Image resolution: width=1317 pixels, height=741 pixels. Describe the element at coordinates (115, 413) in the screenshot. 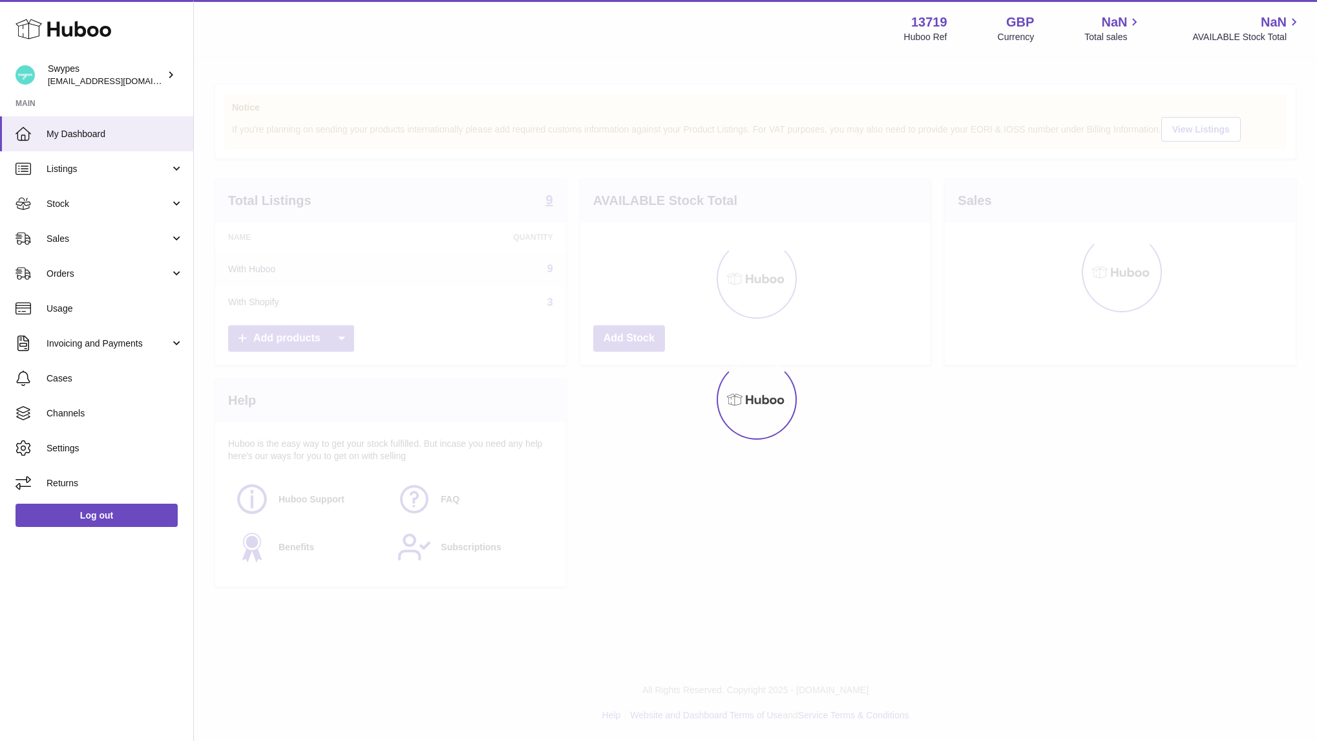

I see `span: Channels` at that location.